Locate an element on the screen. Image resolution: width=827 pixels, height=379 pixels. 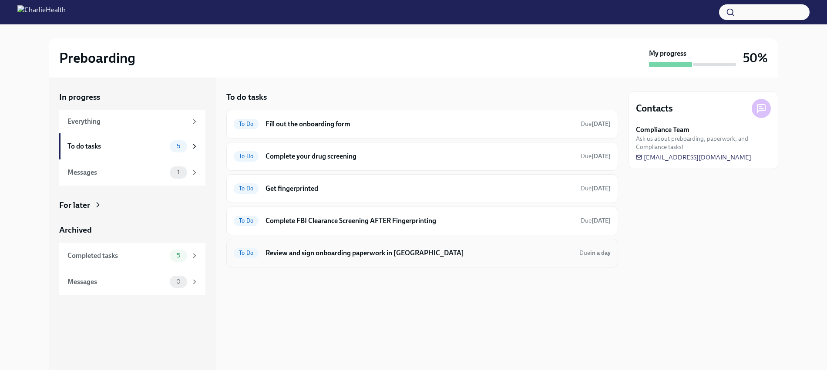
a: Archived is located at coordinates (132, 230).